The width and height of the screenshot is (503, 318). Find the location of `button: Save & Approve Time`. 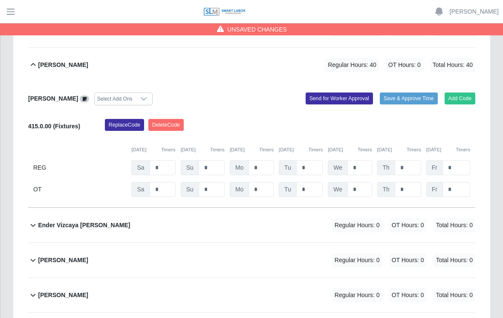

button: Save & Approve Time is located at coordinates (409, 99).